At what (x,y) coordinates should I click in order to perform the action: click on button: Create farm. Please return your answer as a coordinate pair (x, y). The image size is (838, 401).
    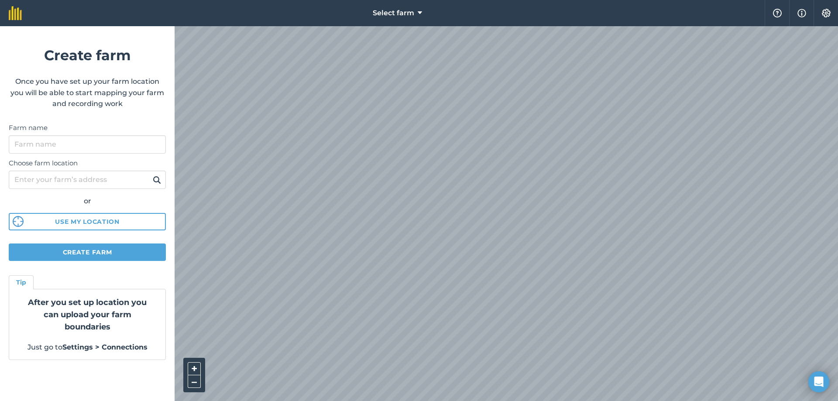
    Looking at the image, I should click on (87, 252).